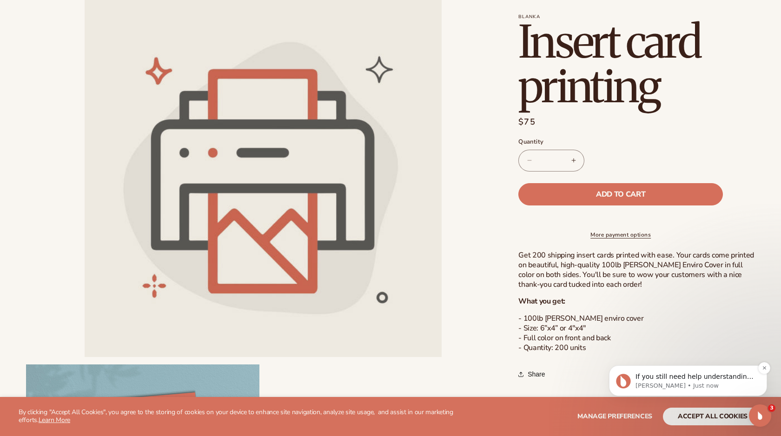 The height and width of the screenshot is (436, 781). What do you see at coordinates (28, 74) in the screenshot?
I see `img: Profile image for Lee` at bounding box center [28, 74].